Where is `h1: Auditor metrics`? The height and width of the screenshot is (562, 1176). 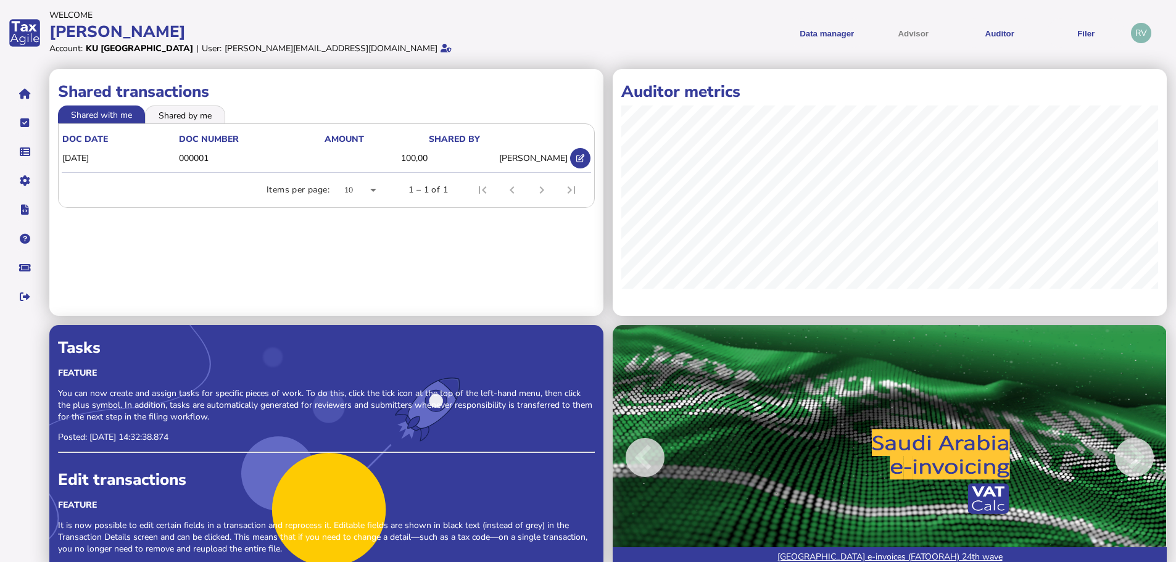 h1: Auditor metrics is located at coordinates (890, 91).